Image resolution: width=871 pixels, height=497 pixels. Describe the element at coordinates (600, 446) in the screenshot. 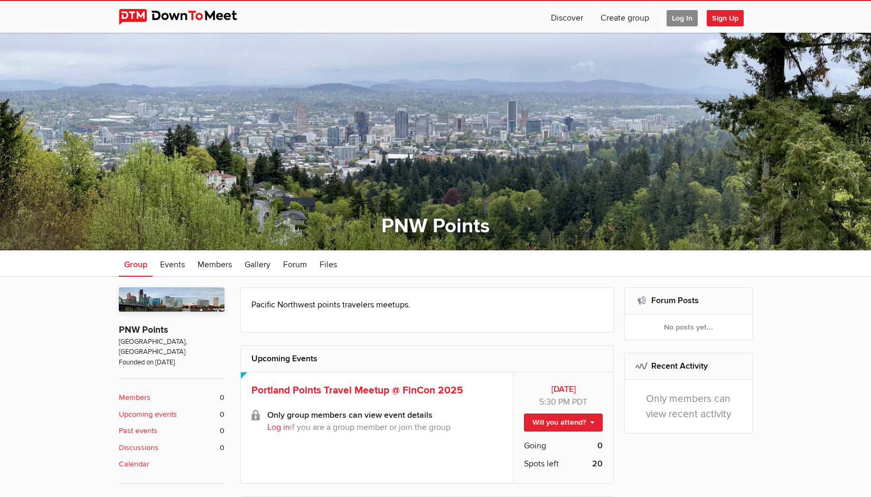

I see `b: 0` at that location.